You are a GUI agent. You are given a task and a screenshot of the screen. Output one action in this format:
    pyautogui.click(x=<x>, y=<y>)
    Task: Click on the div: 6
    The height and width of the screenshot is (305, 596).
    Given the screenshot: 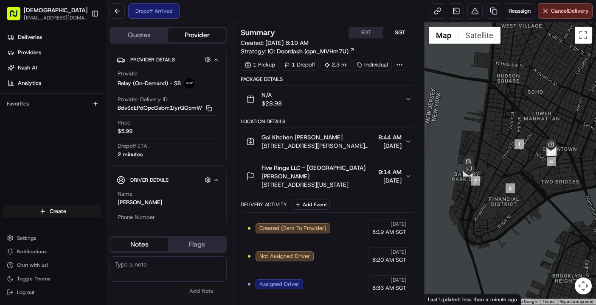 What is the action you would take?
    pyautogui.click(x=510, y=188)
    